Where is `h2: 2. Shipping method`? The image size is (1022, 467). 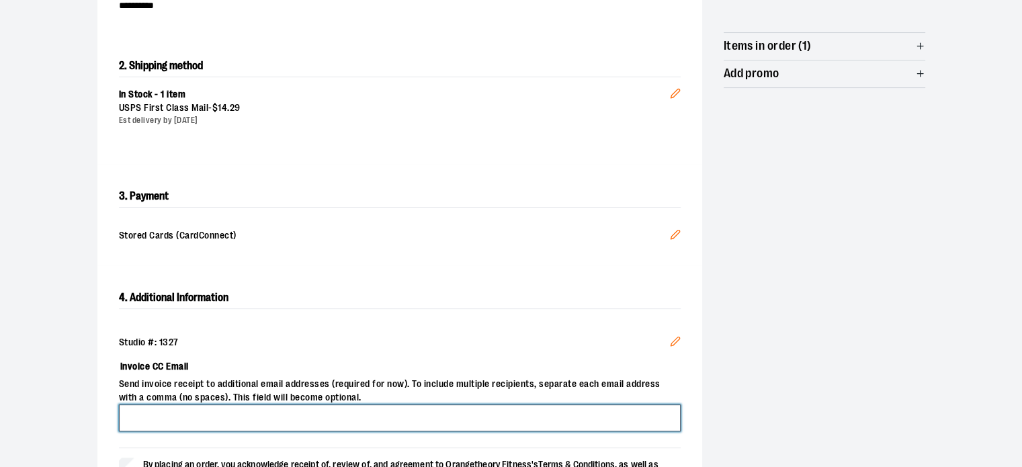
h2: 2. Shipping method is located at coordinates (400, 66).